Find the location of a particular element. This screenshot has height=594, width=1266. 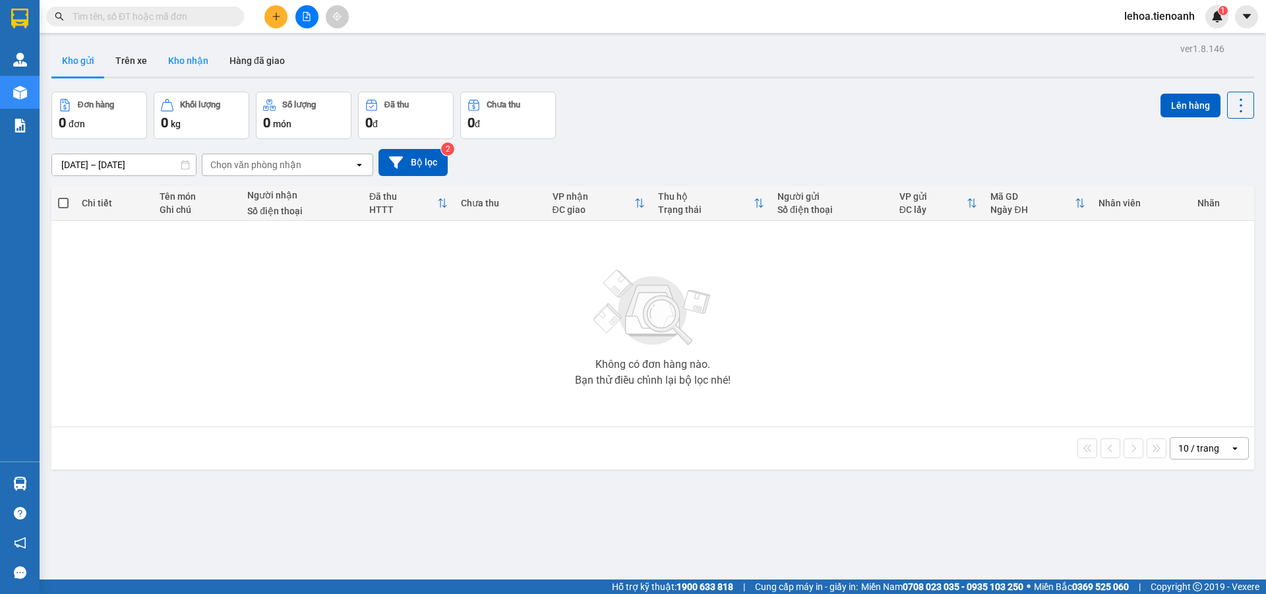

input: Select a date range. is located at coordinates (124, 165).